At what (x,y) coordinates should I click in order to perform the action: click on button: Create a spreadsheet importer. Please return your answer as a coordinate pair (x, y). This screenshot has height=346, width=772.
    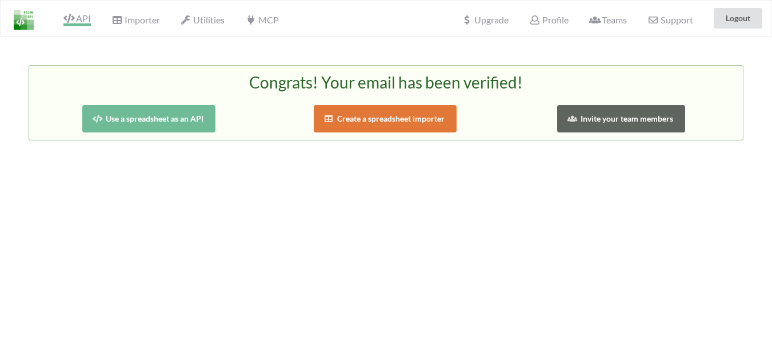
    Looking at the image, I should click on (385, 119).